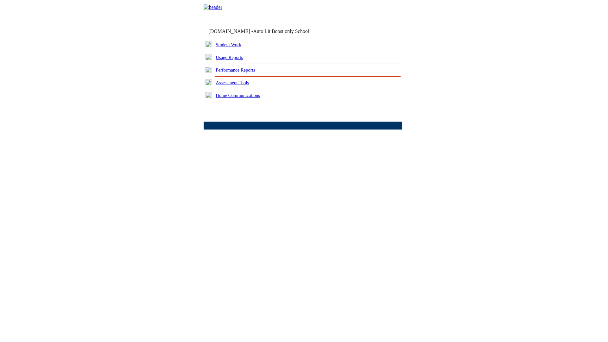 This screenshot has width=608, height=342. I want to click on nobr: Auto Lit Boost only School, so click(281, 31).